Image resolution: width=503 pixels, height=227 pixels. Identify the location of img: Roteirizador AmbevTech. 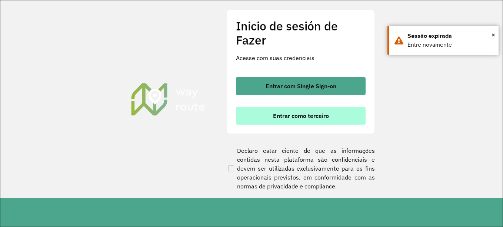
(168, 99).